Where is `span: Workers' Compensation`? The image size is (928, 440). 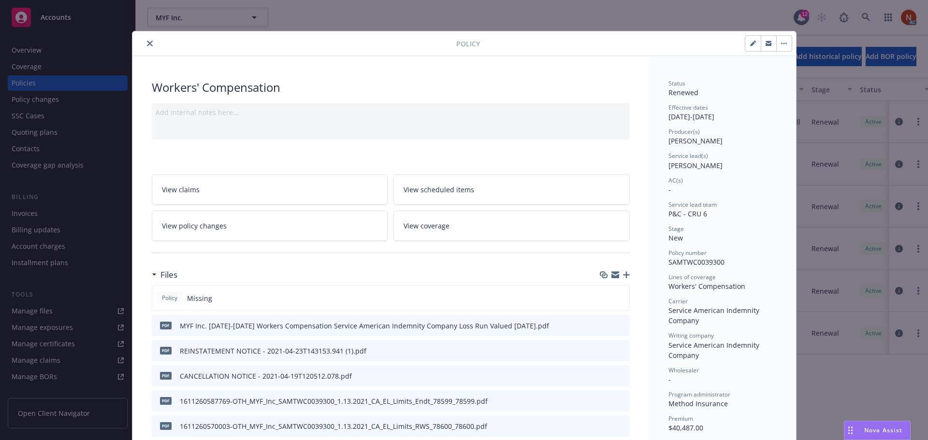 span: Workers' Compensation is located at coordinates (706, 286).